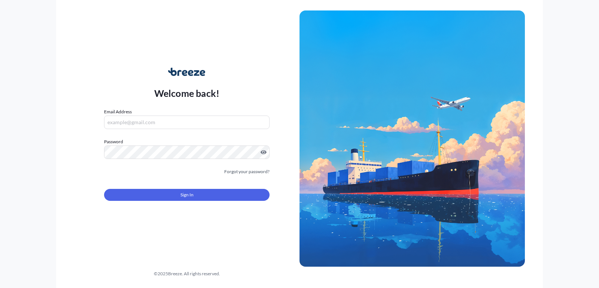  Describe the element at coordinates (412, 138) in the screenshot. I see `img: Ship illustration` at that location.